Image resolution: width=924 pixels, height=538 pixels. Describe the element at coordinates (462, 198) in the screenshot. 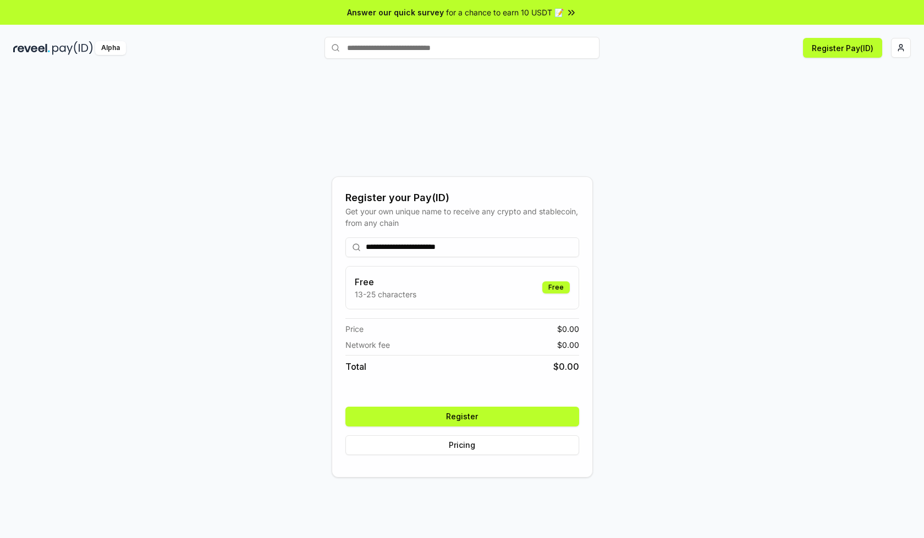

I see `div: Register your Pay(ID)` at that location.